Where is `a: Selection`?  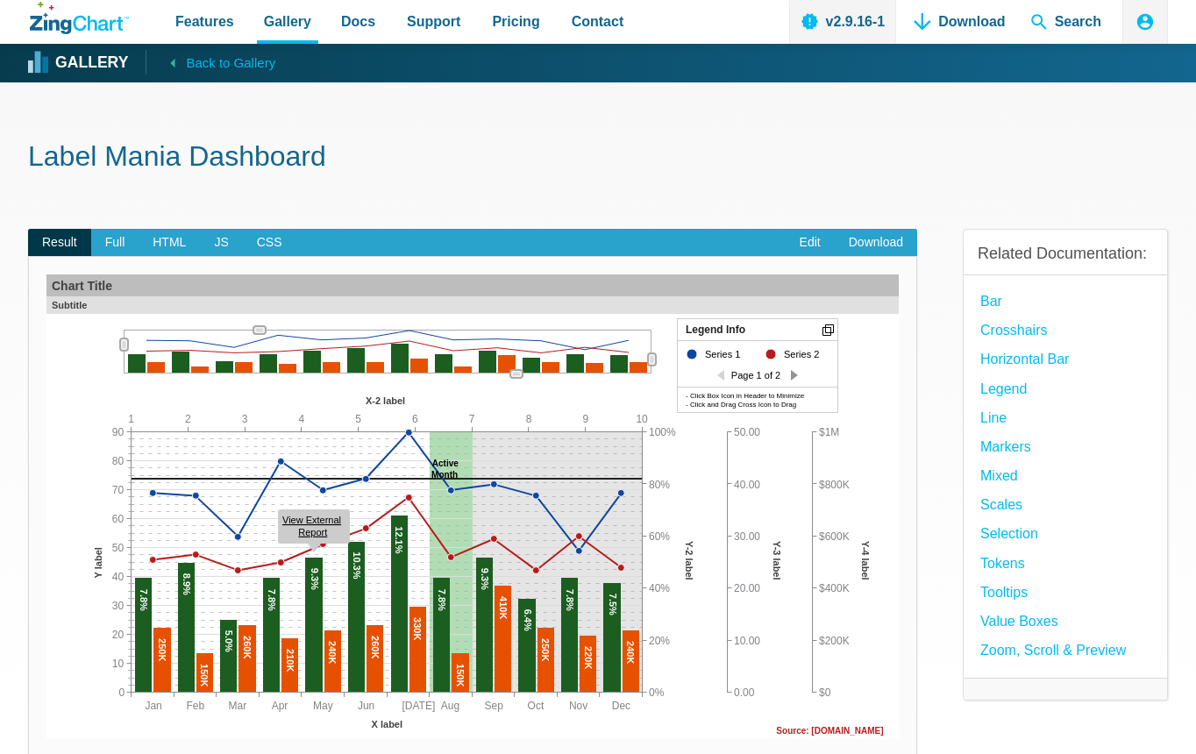 a: Selection is located at coordinates (1010, 533).